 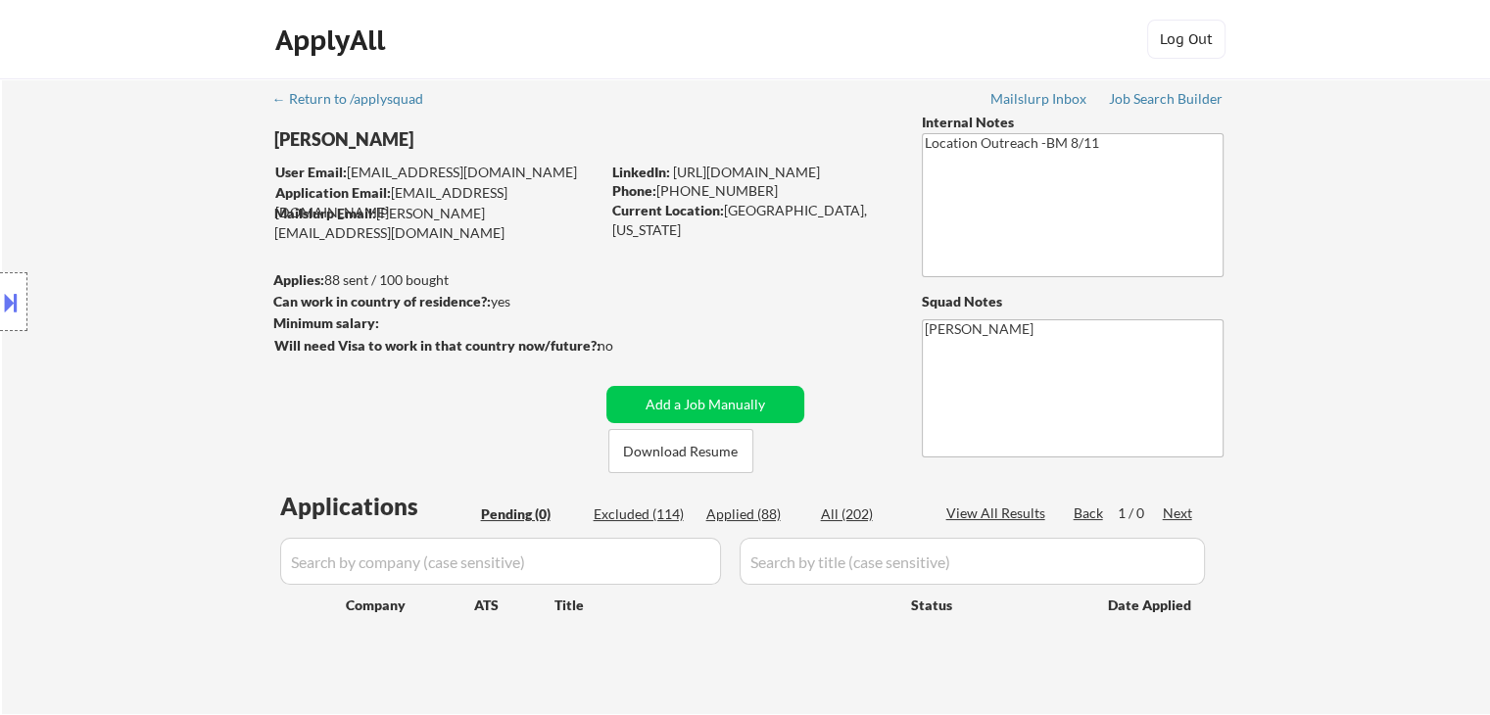 What do you see at coordinates (625, 346) in the screenshot?
I see `div: no` at bounding box center [625, 346].